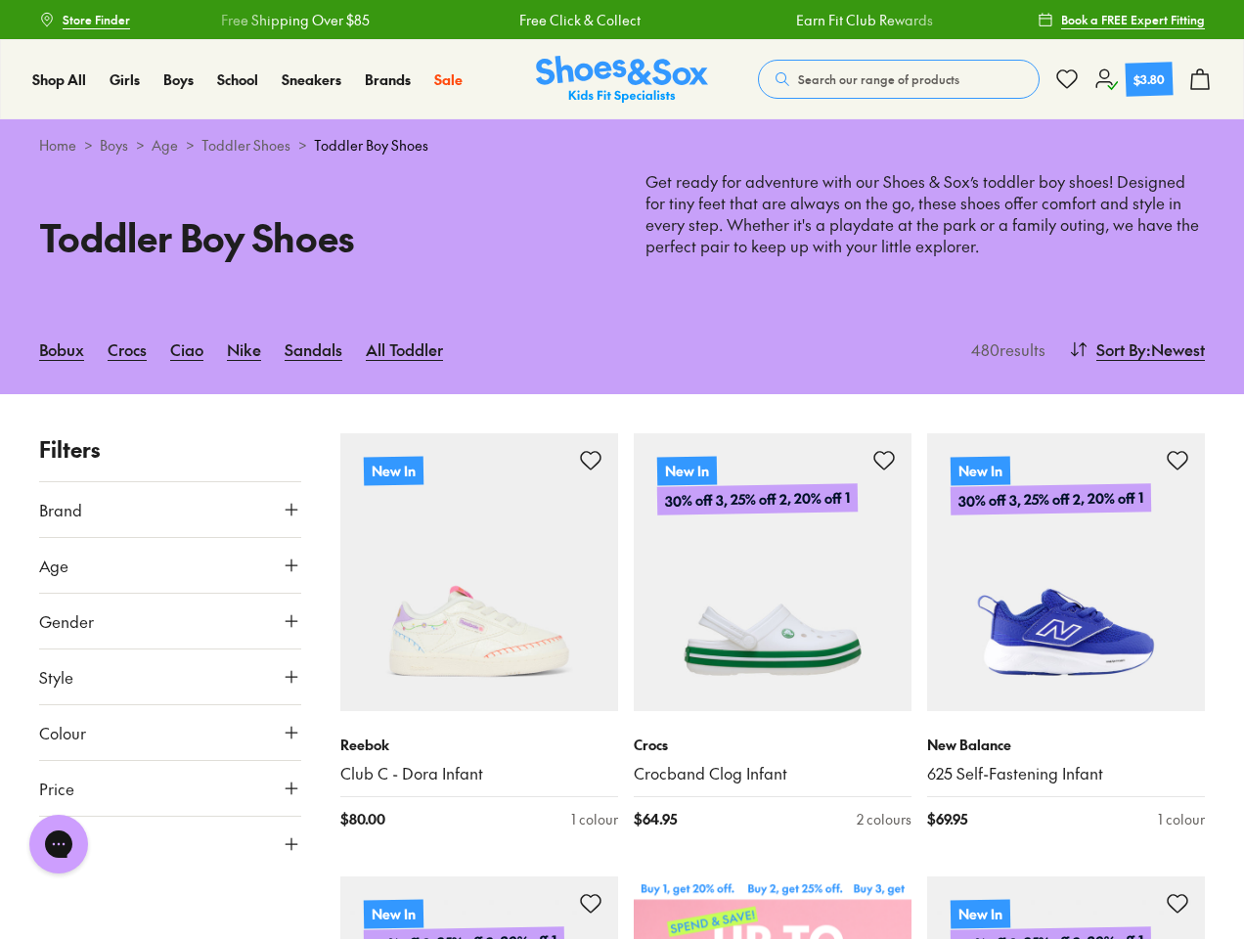  What do you see at coordinates (580, 20) in the screenshot?
I see `a: Free Click & Collect` at bounding box center [580, 20].